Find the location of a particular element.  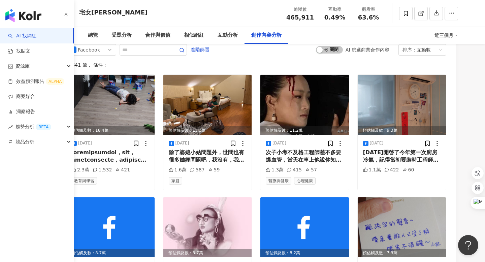

div: AI 篩選商業合作內容 is located at coordinates (367, 50).